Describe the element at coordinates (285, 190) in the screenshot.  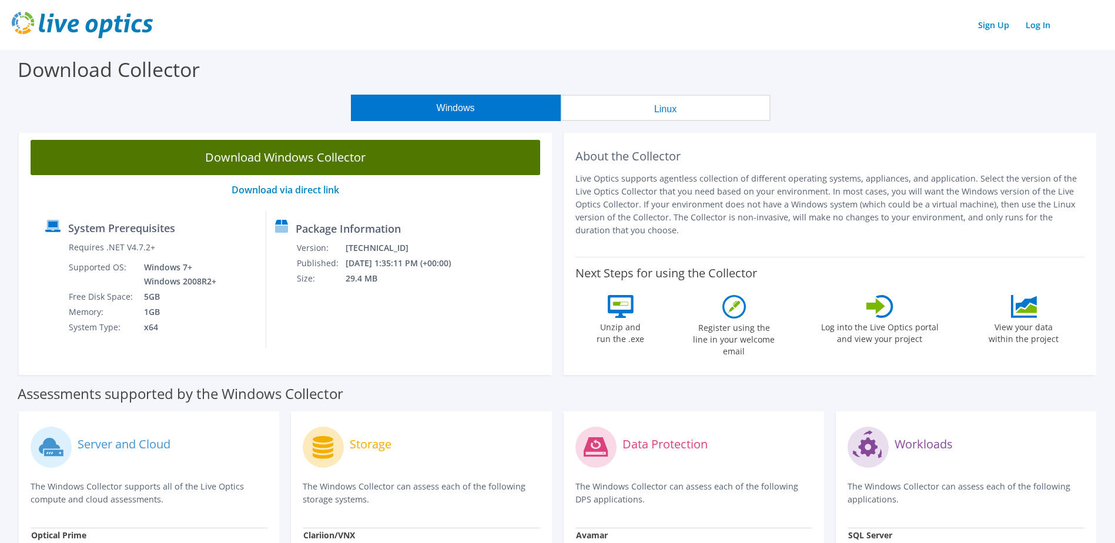
I see `a: Download via direct link` at that location.